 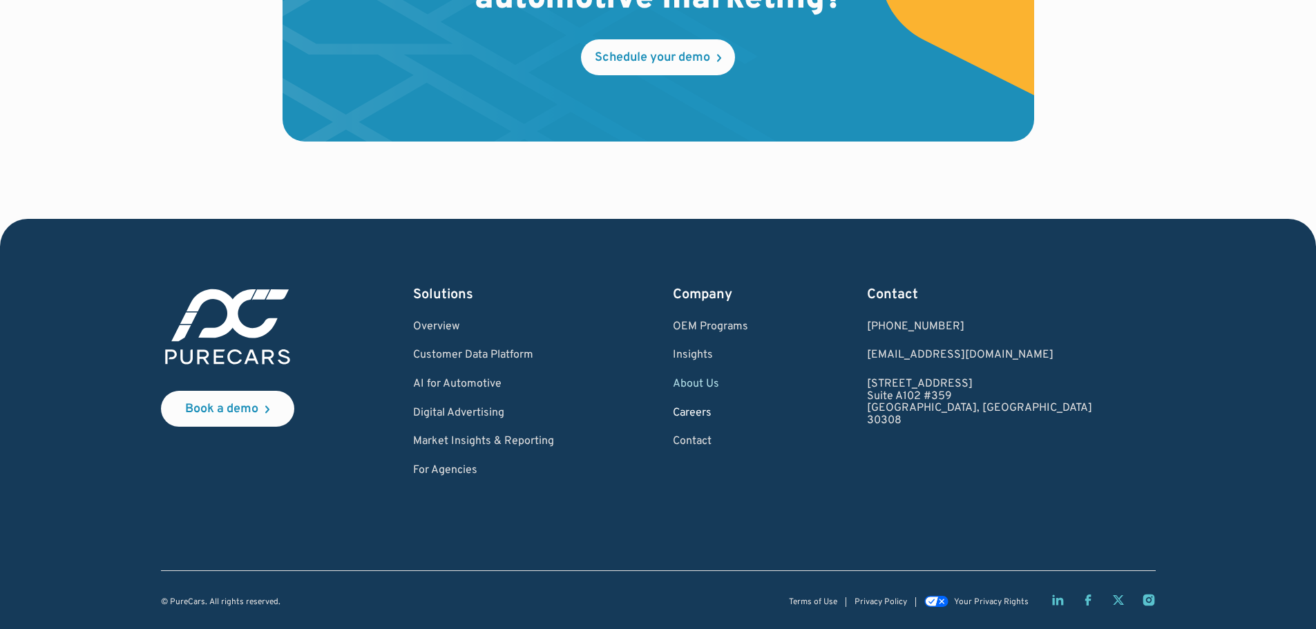 What do you see at coordinates (658, 57) in the screenshot?
I see `a: Schedule your demo` at bounding box center [658, 57].